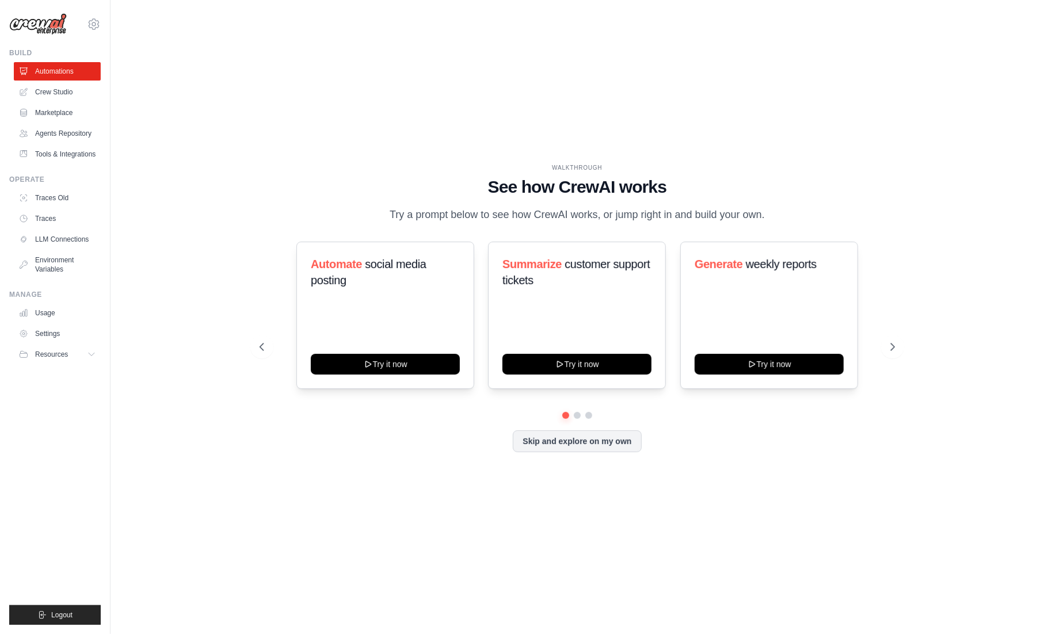 This screenshot has height=634, width=1044. Describe the element at coordinates (62, 615) in the screenshot. I see `span: Logout` at that location.